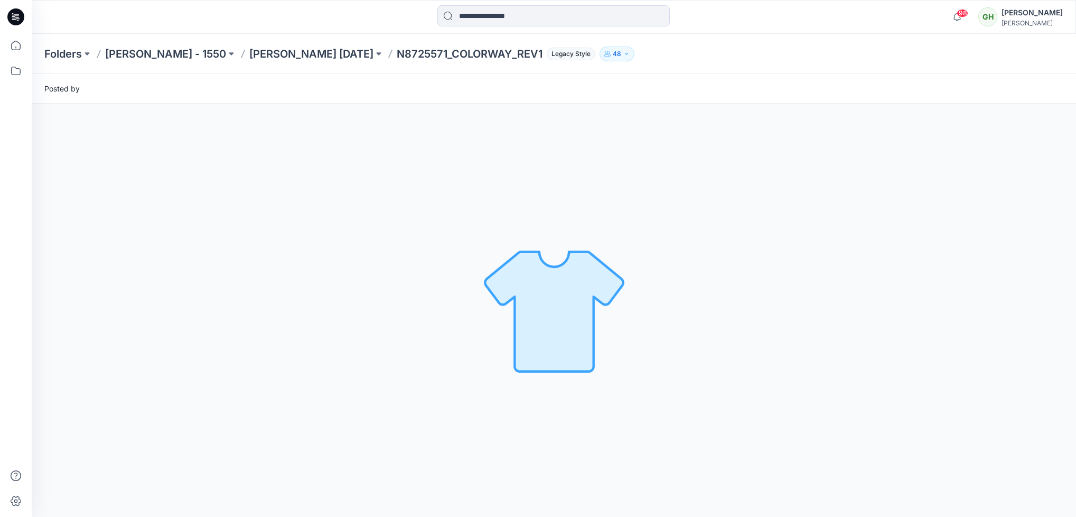 The image size is (1076, 517). What do you see at coordinates (569, 54) in the screenshot?
I see `button: Legacy Style` at bounding box center [569, 54].